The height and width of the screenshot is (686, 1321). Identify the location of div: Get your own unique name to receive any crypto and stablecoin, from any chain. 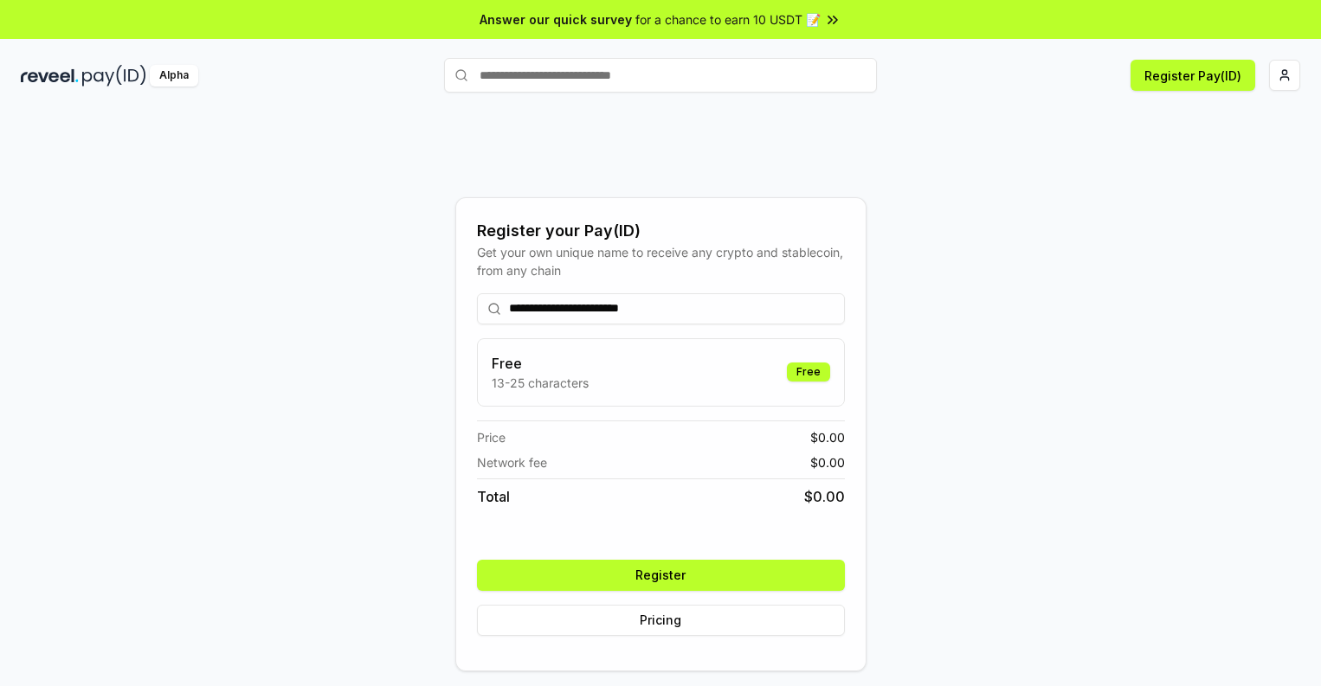
(660, 261).